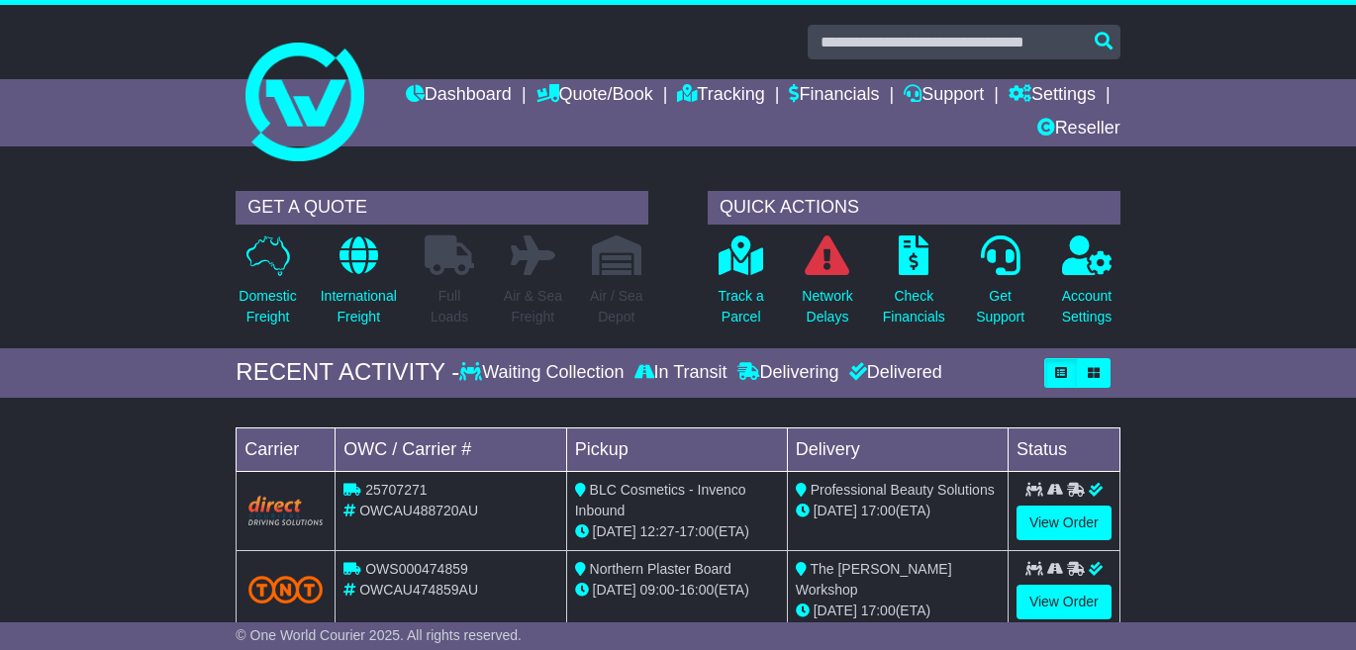 The width and height of the screenshot is (1356, 650). I want to click on td: Pickup, so click(676, 449).